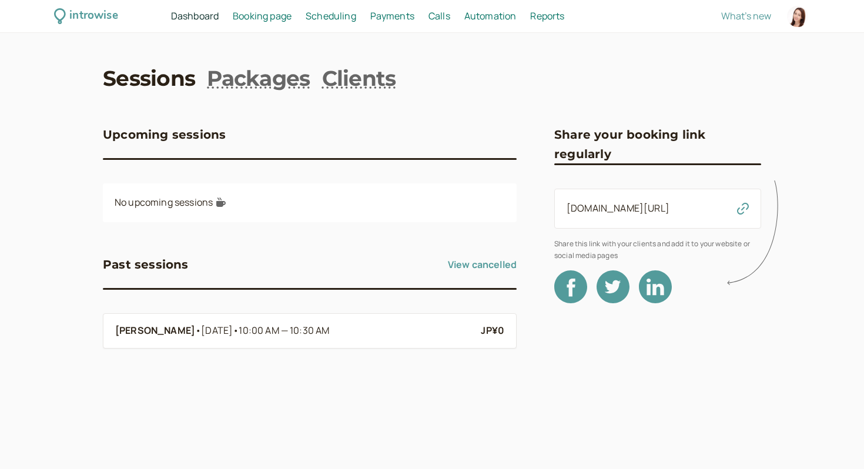  I want to click on a: introwise, so click(86, 16).